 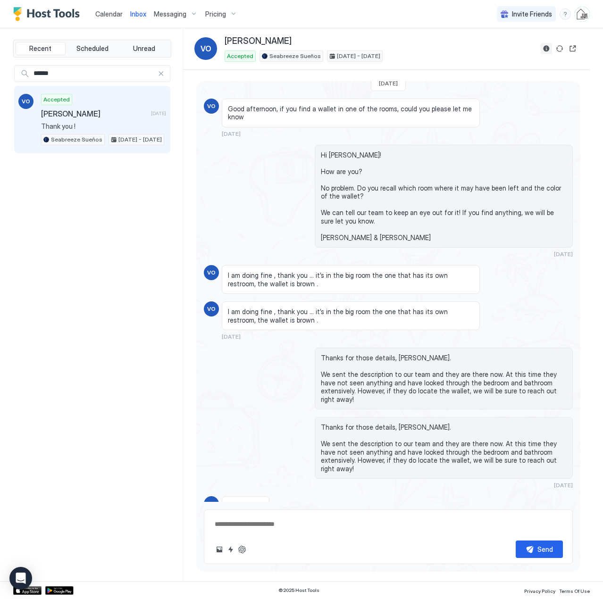 What do you see at coordinates (92, 49) in the screenshot?
I see `span: Scheduled` at bounding box center [92, 49].